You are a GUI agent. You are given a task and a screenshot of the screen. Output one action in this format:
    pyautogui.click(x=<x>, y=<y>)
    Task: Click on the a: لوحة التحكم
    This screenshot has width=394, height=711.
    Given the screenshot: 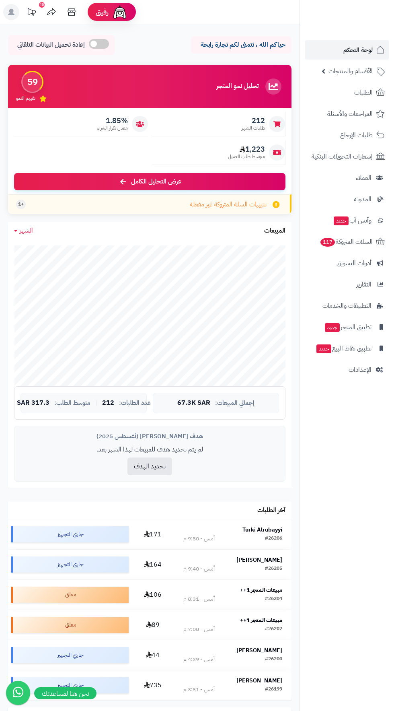 What is the action you would take?
    pyautogui.click(x=347, y=50)
    